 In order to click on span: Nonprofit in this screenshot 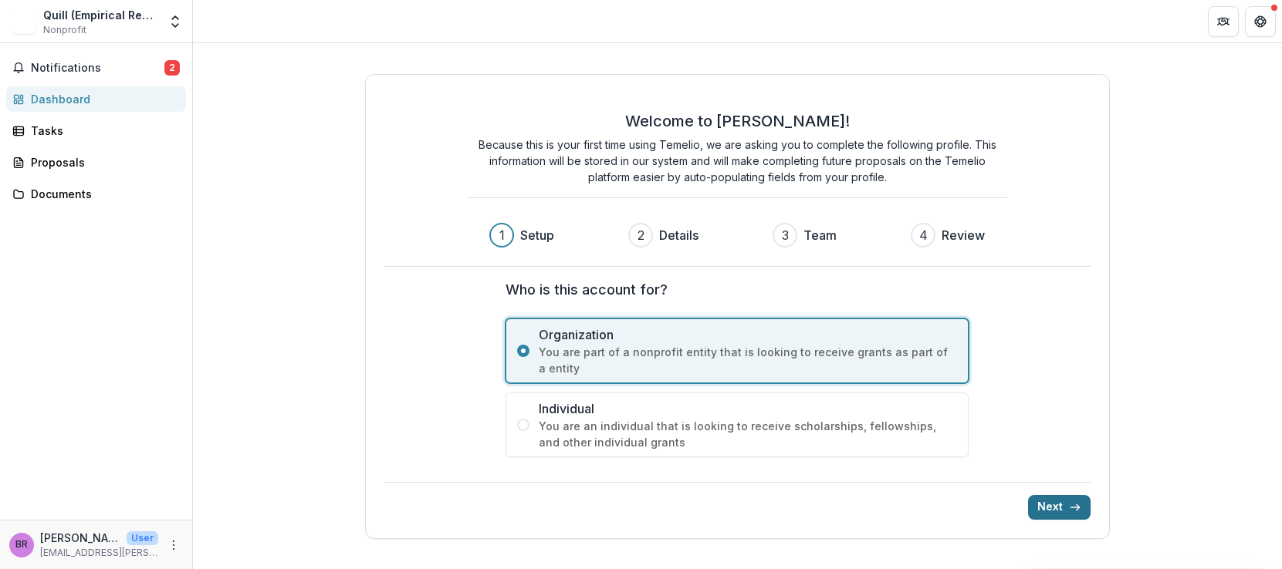, I will do `click(65, 30)`.